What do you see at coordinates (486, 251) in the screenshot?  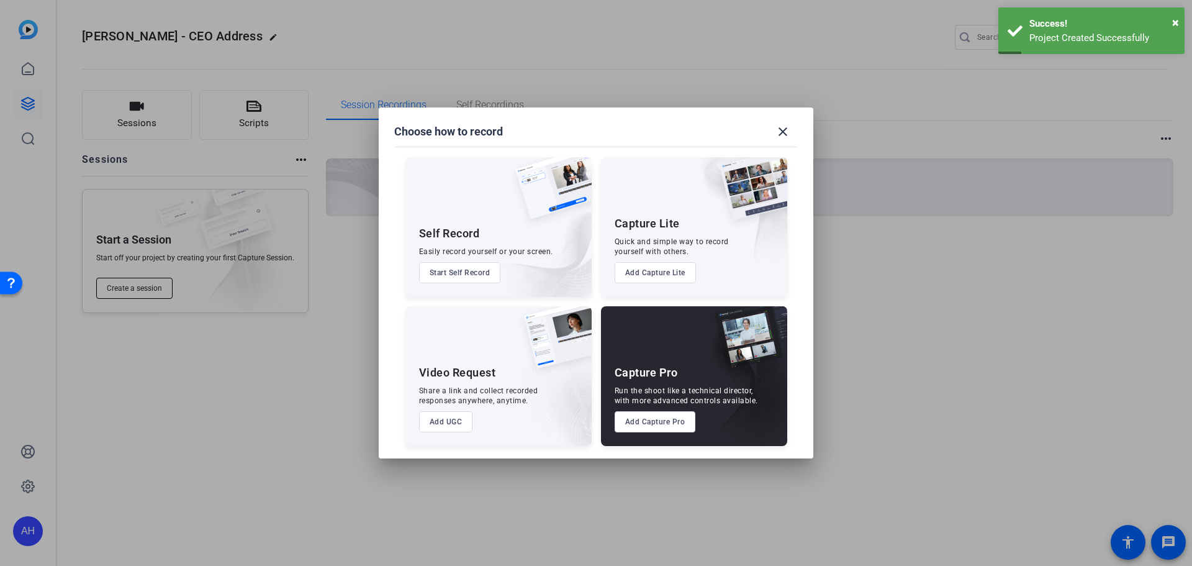 I see `div: Easily record yourself or your screen.` at bounding box center [486, 251].